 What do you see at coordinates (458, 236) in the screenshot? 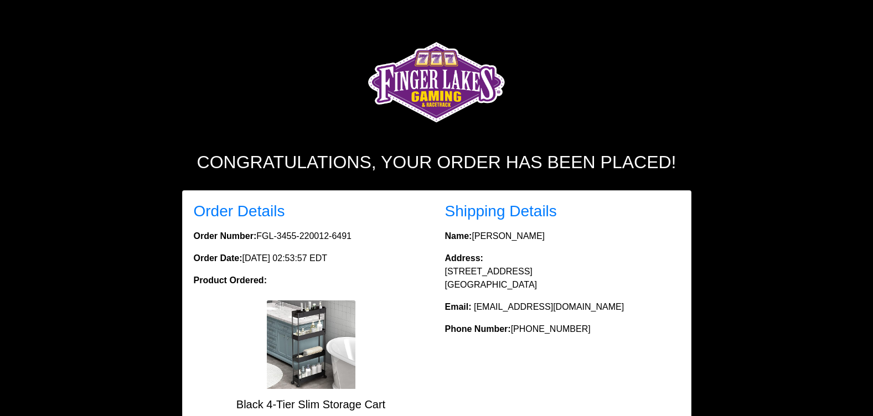
I see `strong: Name:` at bounding box center [458, 236].